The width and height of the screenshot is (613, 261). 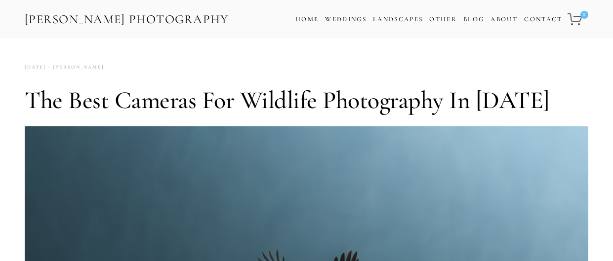 What do you see at coordinates (577, 19) in the screenshot?
I see `a: 0 items in cart` at bounding box center [577, 19].